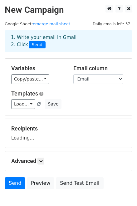 The width and height of the screenshot is (137, 206). I want to click on div: Loading..., so click(68, 133).